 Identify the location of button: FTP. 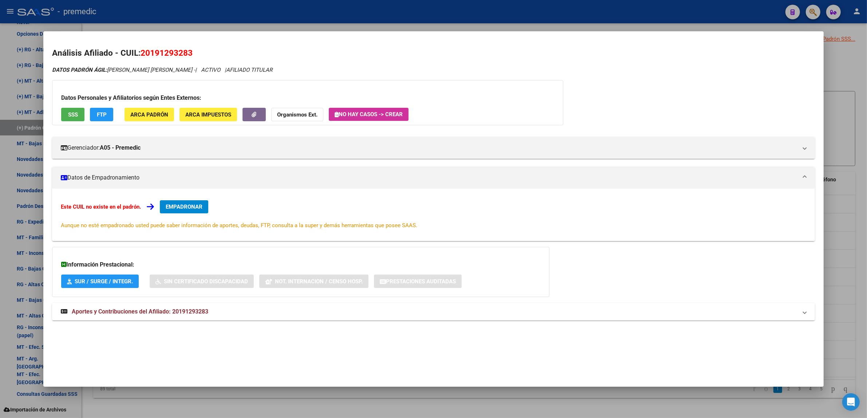
(102, 114).